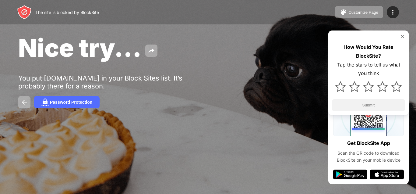 The image size is (416, 194). I want to click on img: header-logo.svg, so click(24, 12).